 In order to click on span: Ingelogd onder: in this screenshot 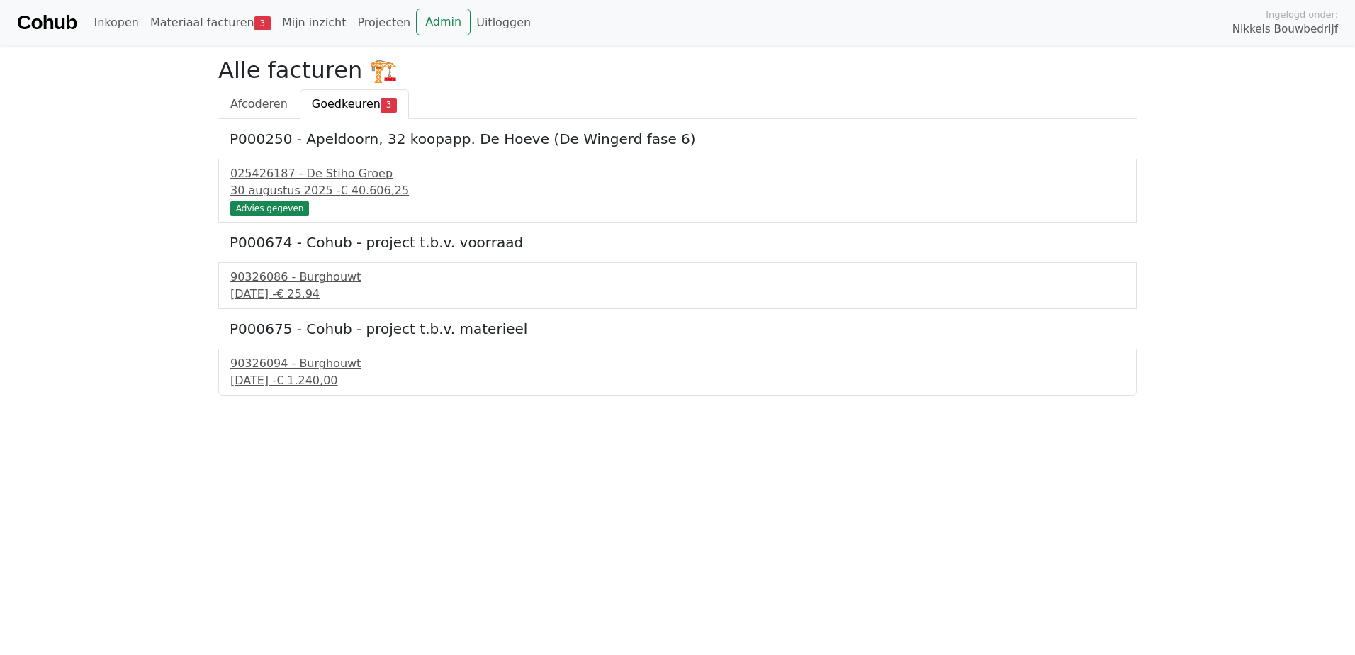, I will do `click(1302, 14)`.